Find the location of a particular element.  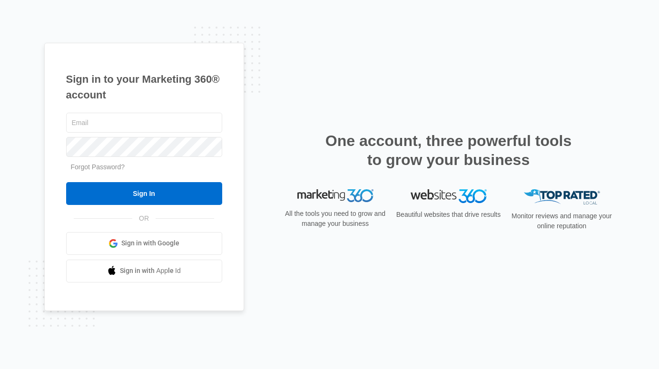

a: Sign in with Apple Id is located at coordinates (144, 271).